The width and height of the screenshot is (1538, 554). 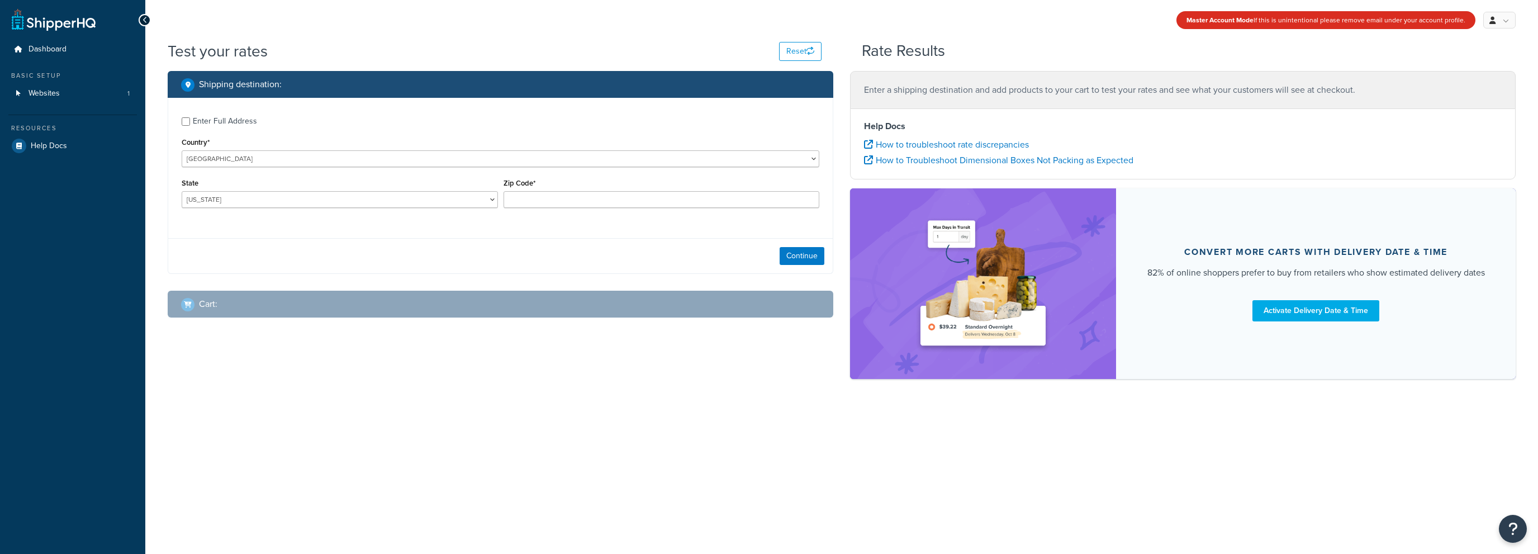 What do you see at coordinates (208, 304) in the screenshot?
I see `h2: Cart :` at bounding box center [208, 304].